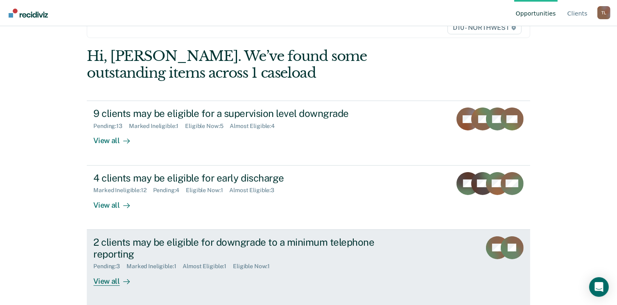  I want to click on div: Pending : 4, so click(169, 190).